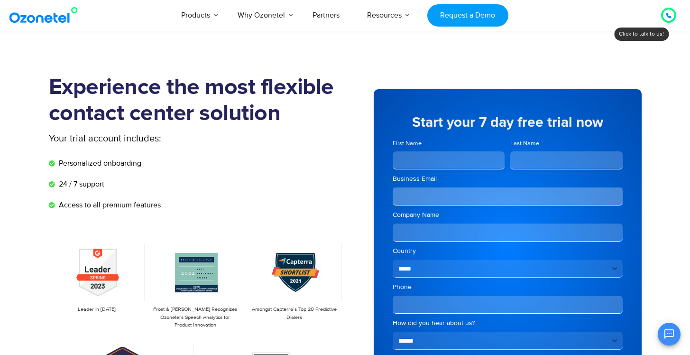  I want to click on p: Your trial account includes:, so click(161, 138).